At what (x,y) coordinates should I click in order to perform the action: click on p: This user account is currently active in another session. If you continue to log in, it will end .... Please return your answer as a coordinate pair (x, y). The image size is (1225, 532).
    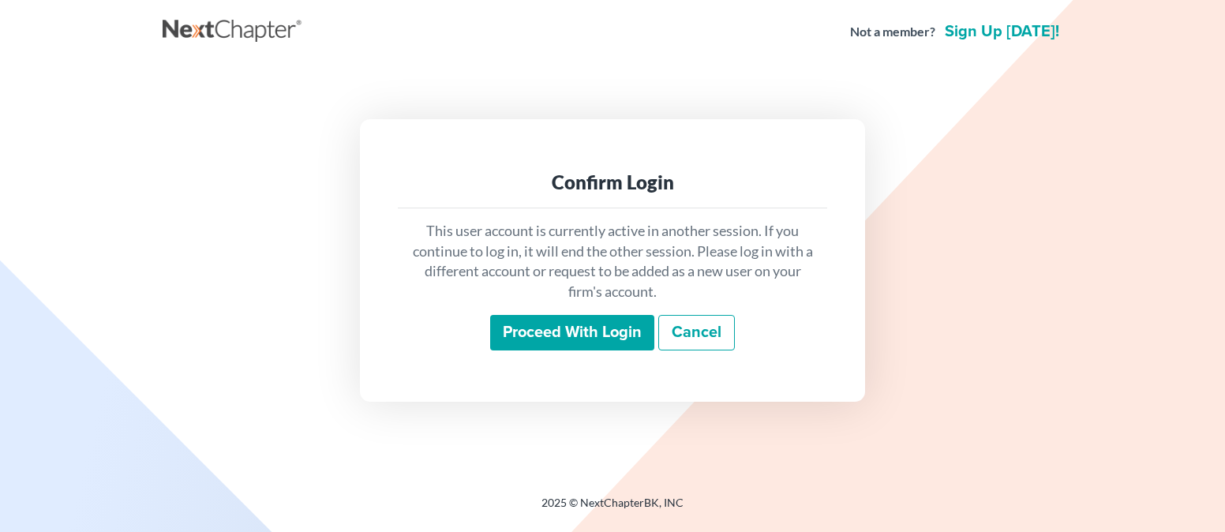
    Looking at the image, I should click on (612, 261).